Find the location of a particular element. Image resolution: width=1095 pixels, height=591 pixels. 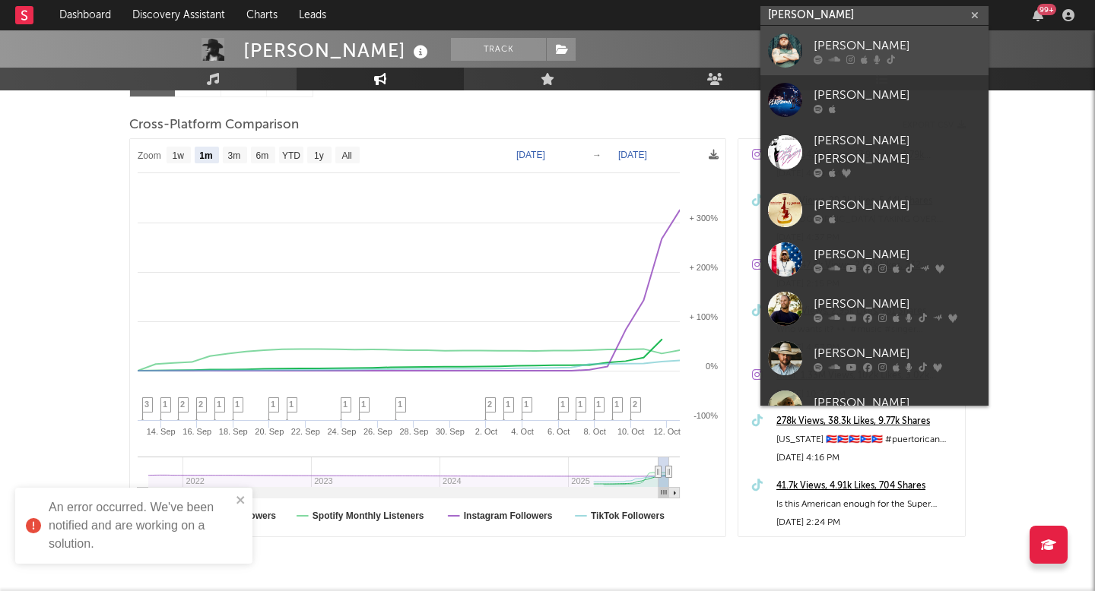

text: 18. Sep is located at coordinates (233, 432).